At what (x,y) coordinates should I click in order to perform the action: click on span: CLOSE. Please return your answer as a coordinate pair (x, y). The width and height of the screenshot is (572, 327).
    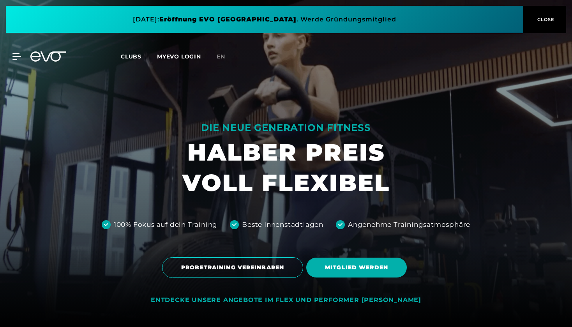
    Looking at the image, I should click on (545, 19).